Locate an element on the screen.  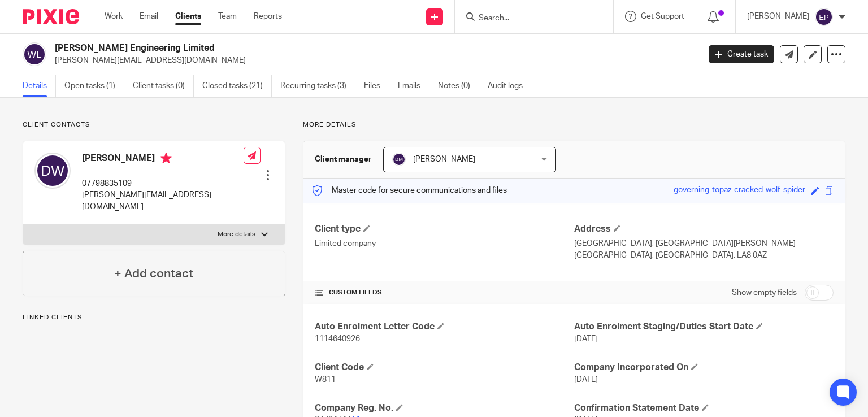
input: Search is located at coordinates (528, 19).